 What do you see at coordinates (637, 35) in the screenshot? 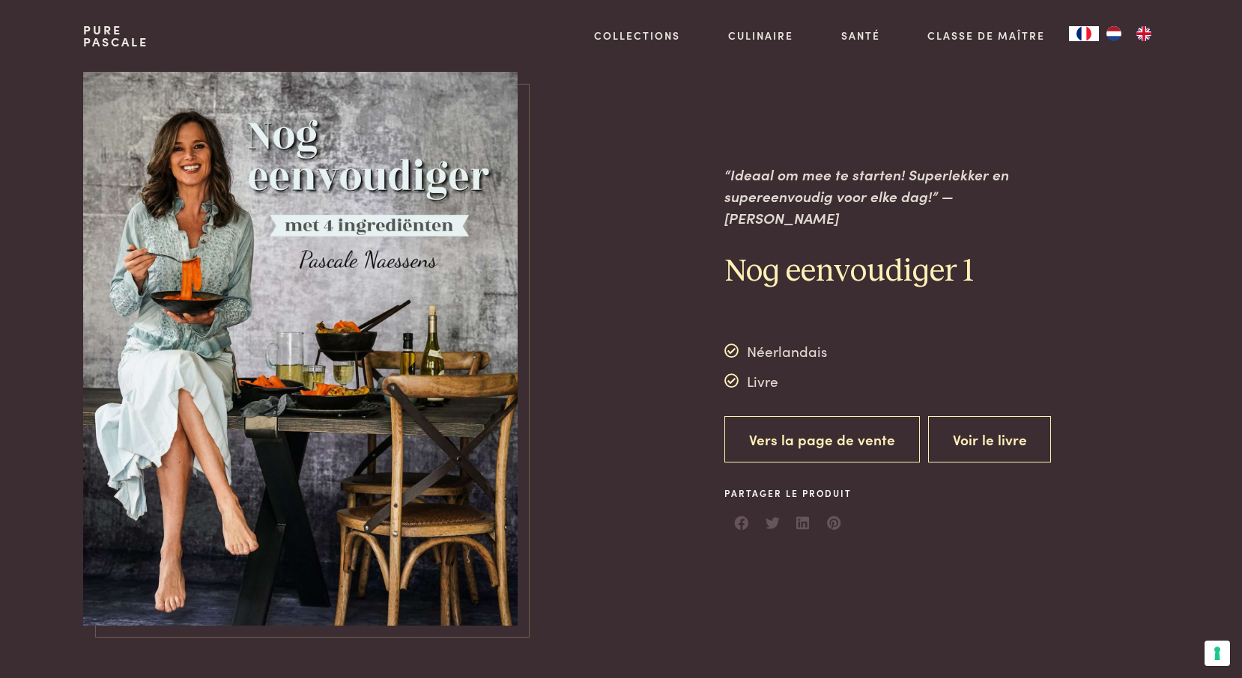
I see `a: Collections` at bounding box center [637, 35].